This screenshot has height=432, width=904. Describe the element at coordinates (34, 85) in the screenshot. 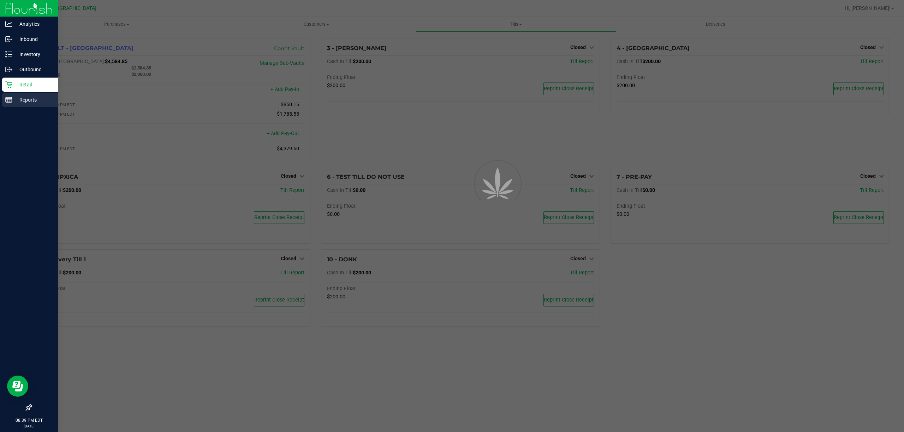

I see `p: Retail` at that location.